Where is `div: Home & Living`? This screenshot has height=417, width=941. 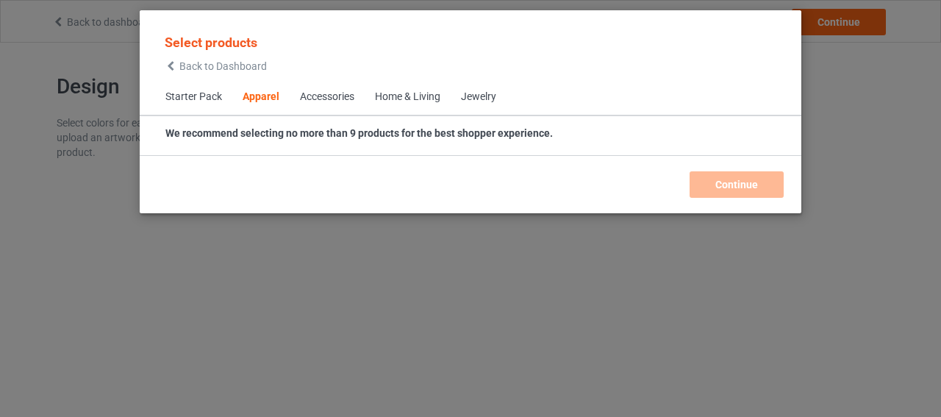 div: Home & Living is located at coordinates (407, 97).